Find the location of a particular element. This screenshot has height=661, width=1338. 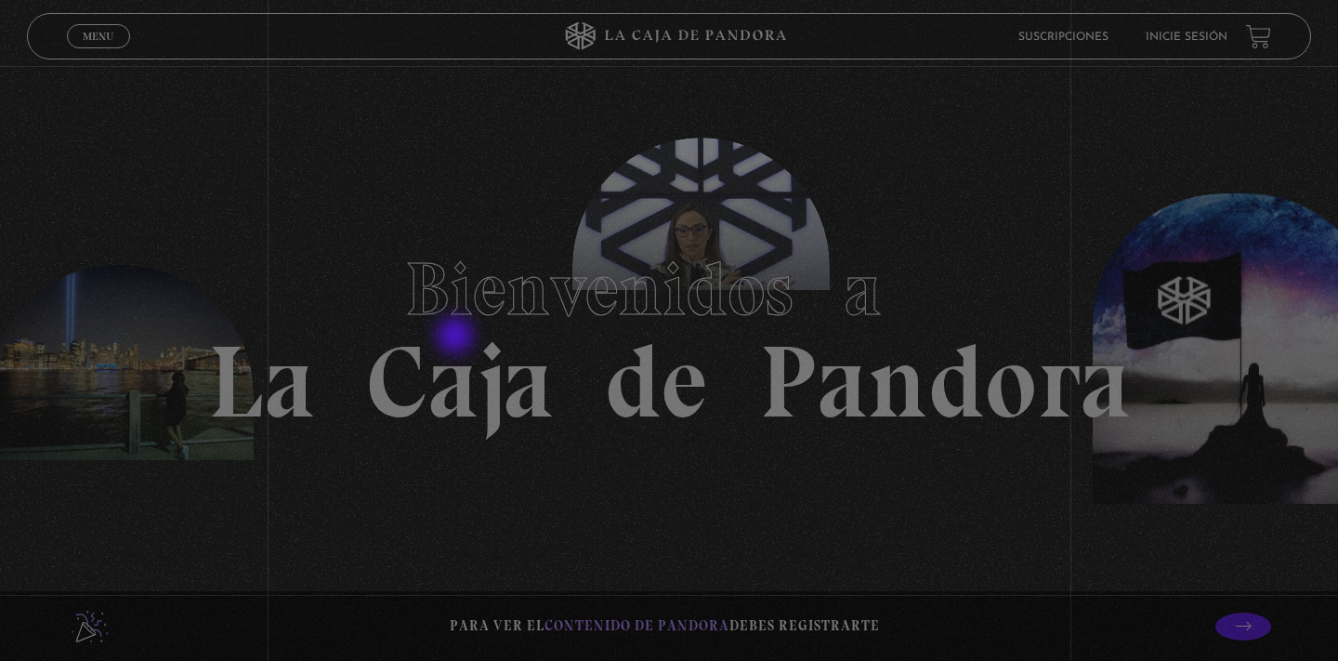

a: Inicie sesión is located at coordinates (1187, 37).